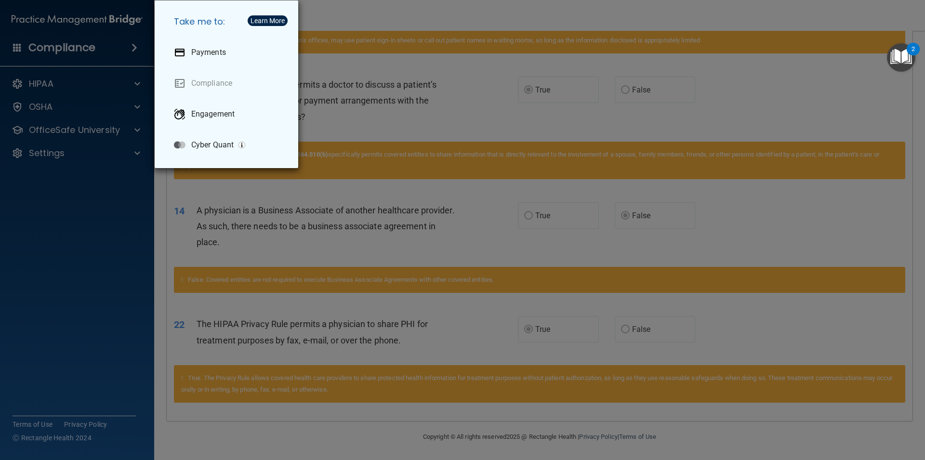 This screenshot has height=460, width=925. I want to click on a: Payments, so click(228, 53).